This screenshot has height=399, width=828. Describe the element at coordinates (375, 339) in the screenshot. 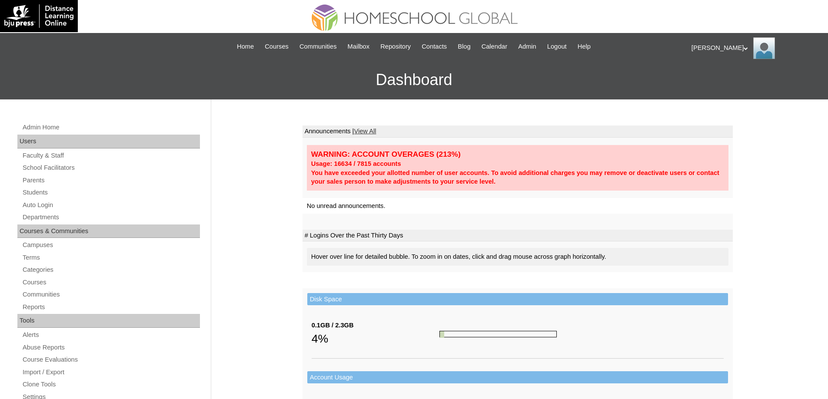

I see `div: 4%` at that location.